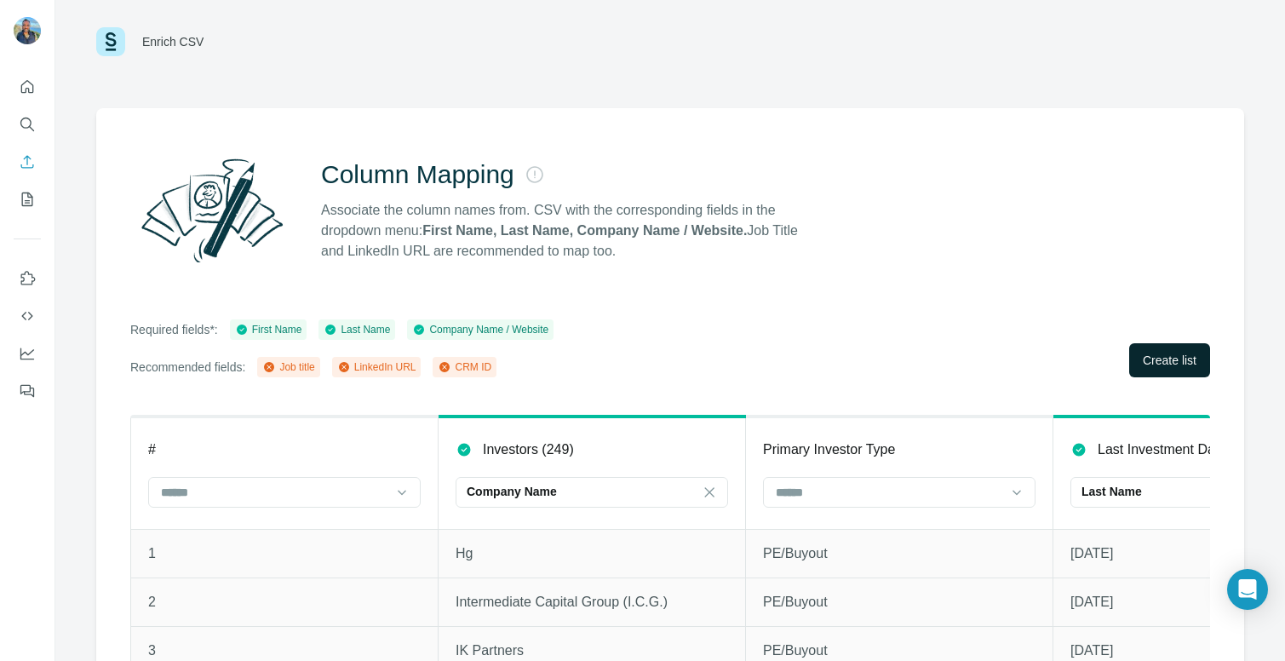  What do you see at coordinates (417, 175) in the screenshot?
I see `h2: Column Mapping` at bounding box center [417, 175].